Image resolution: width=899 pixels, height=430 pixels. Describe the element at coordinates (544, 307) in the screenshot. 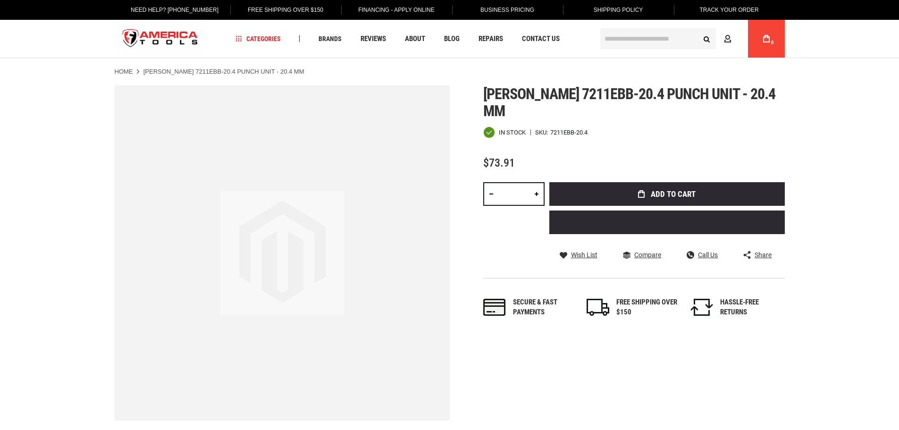

I see `div: Secure & fast payments` at that location.